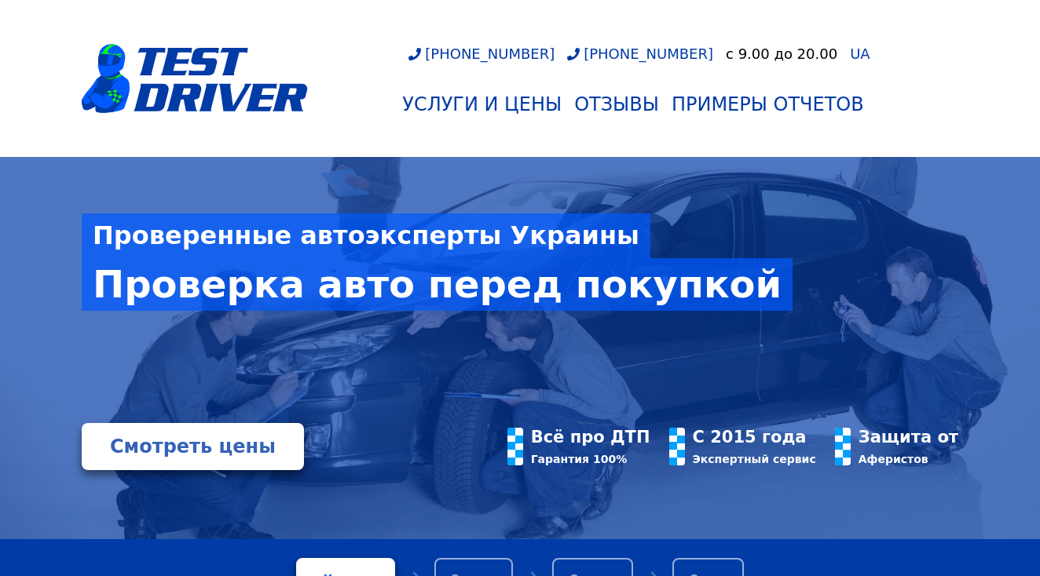 This screenshot has height=576, width=1040. What do you see at coordinates (754, 459) in the screenshot?
I see `div: Экспертный сервис` at bounding box center [754, 459].